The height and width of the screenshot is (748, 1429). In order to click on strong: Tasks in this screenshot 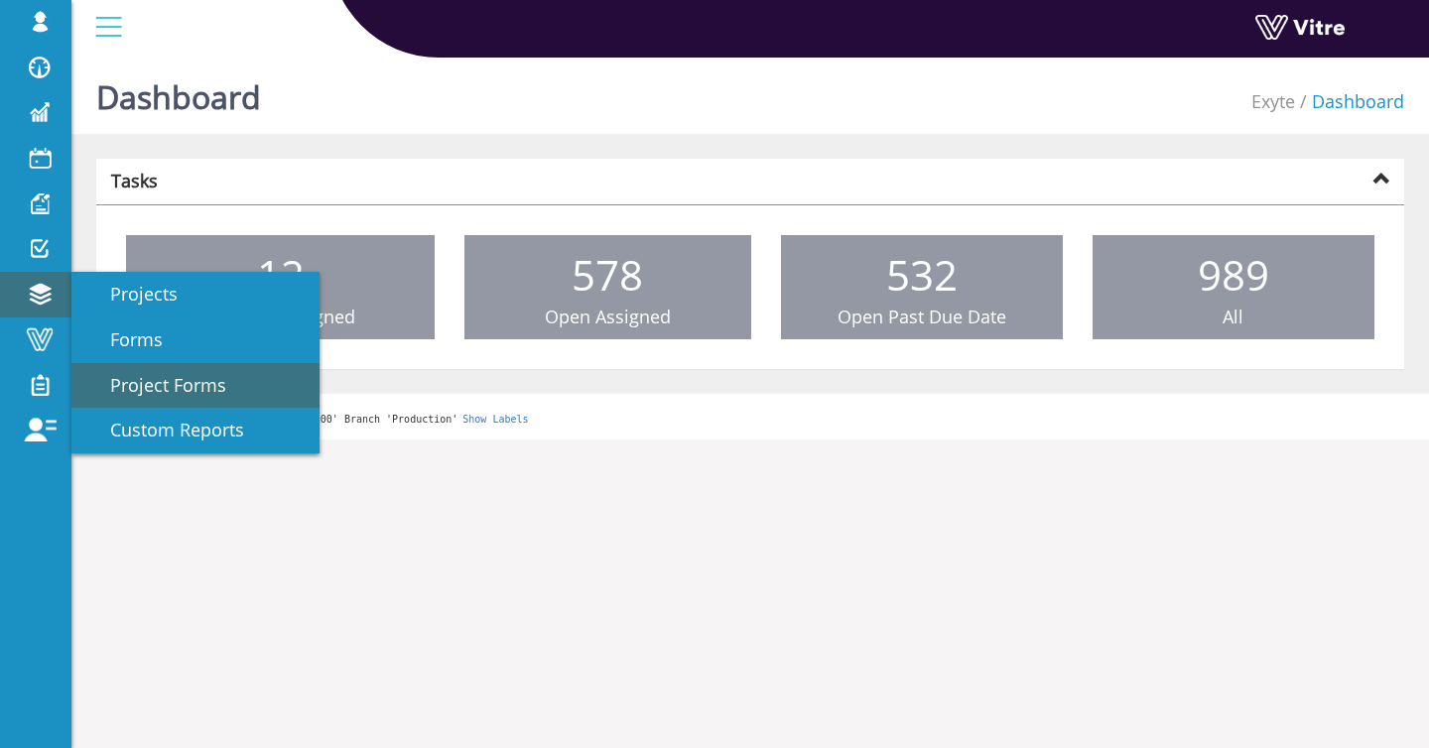, I will do `click(134, 181)`.